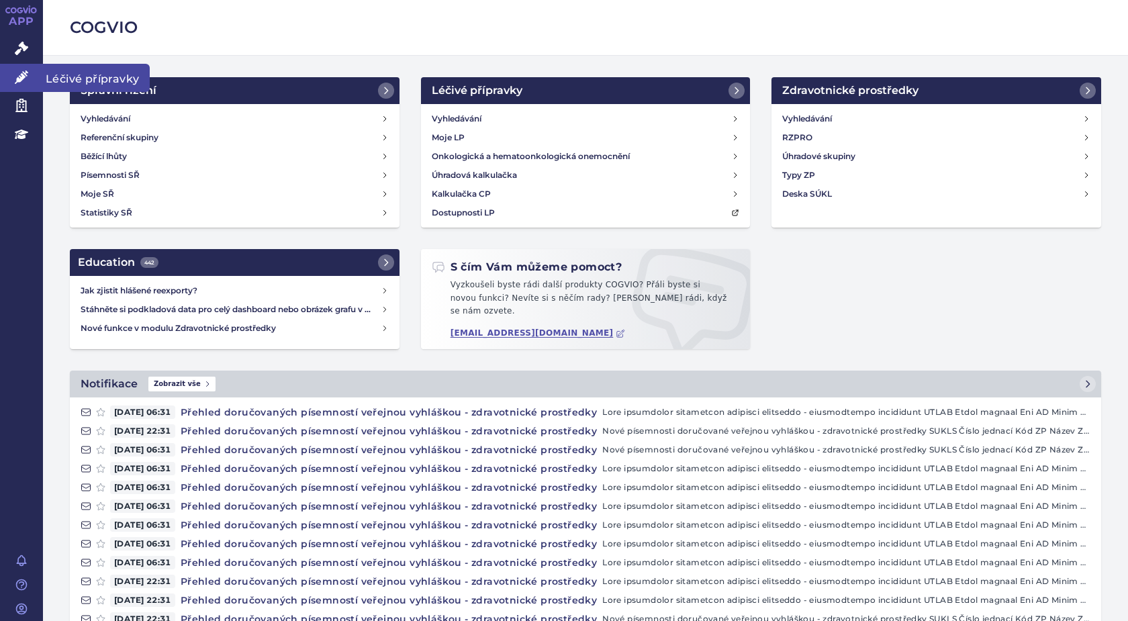 The image size is (1128, 621). What do you see at coordinates (585, 384) in the screenshot?
I see `a: NotifikaceZobrazit vše` at bounding box center [585, 384].